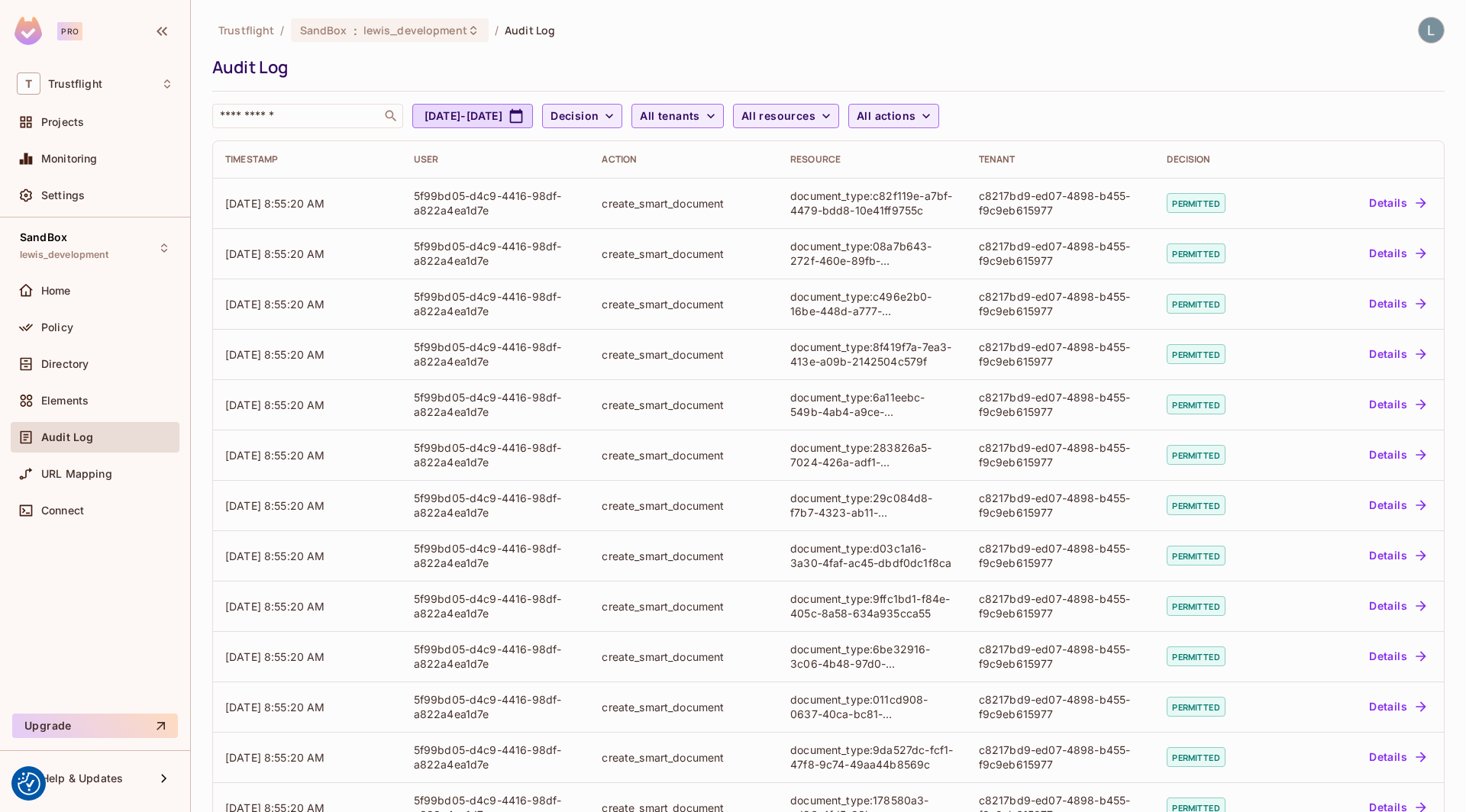  What do you see at coordinates (885, 116) in the screenshot?
I see `span: All actions` at bounding box center [885, 116].